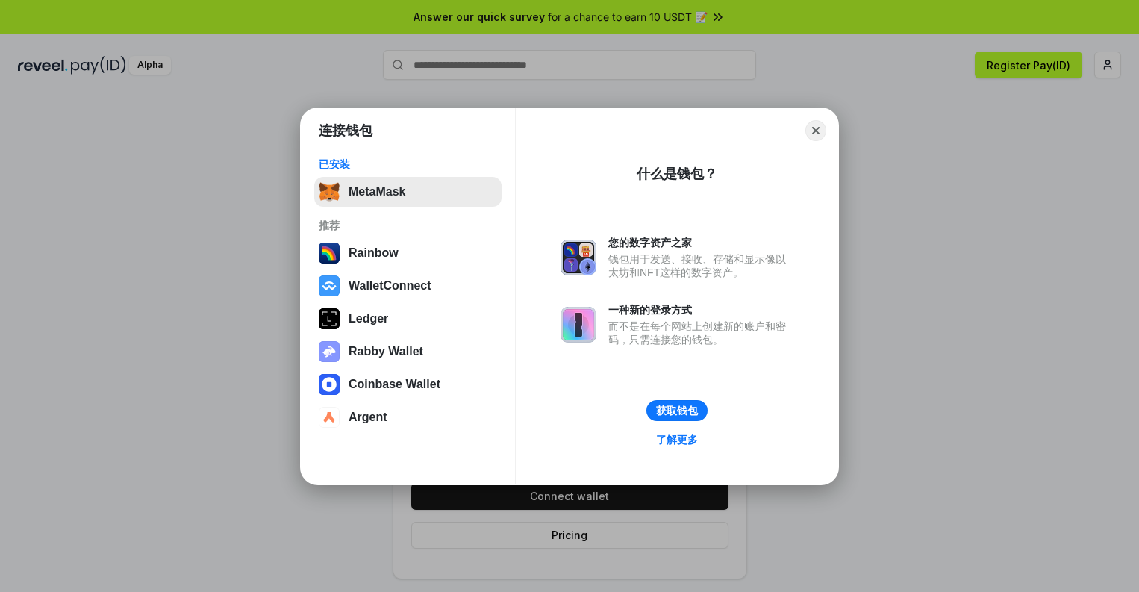 This screenshot has width=1139, height=592. I want to click on button: Coinbase Wallet, so click(408, 384).